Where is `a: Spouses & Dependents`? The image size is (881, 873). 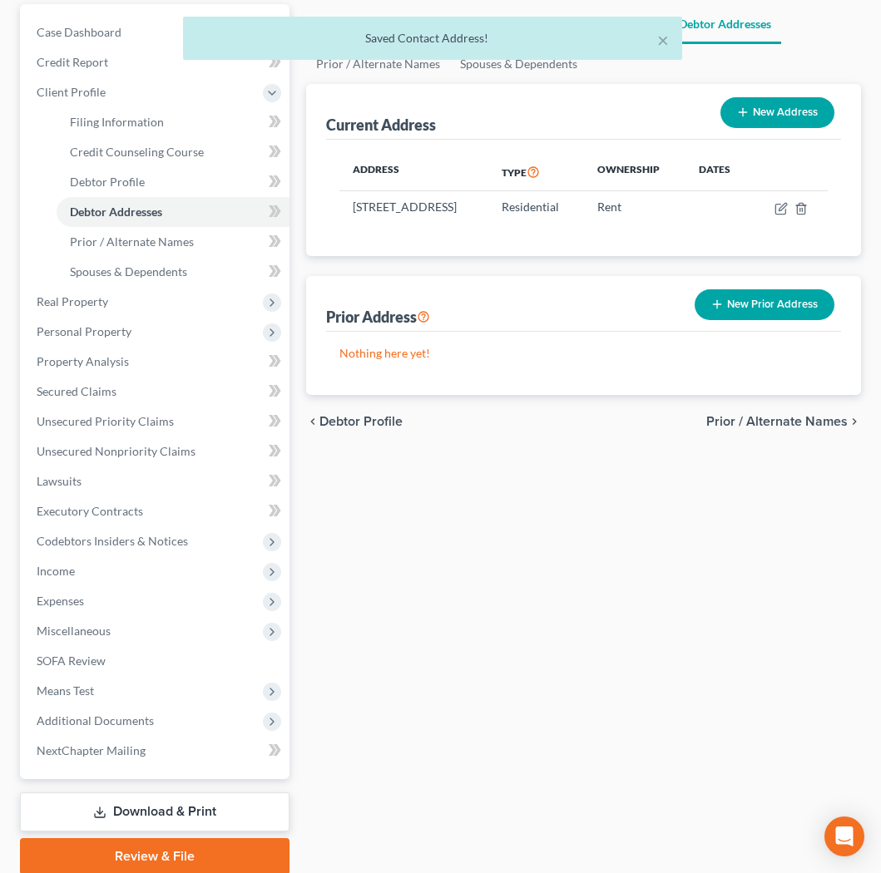
a: Spouses & Dependents is located at coordinates (173, 272).